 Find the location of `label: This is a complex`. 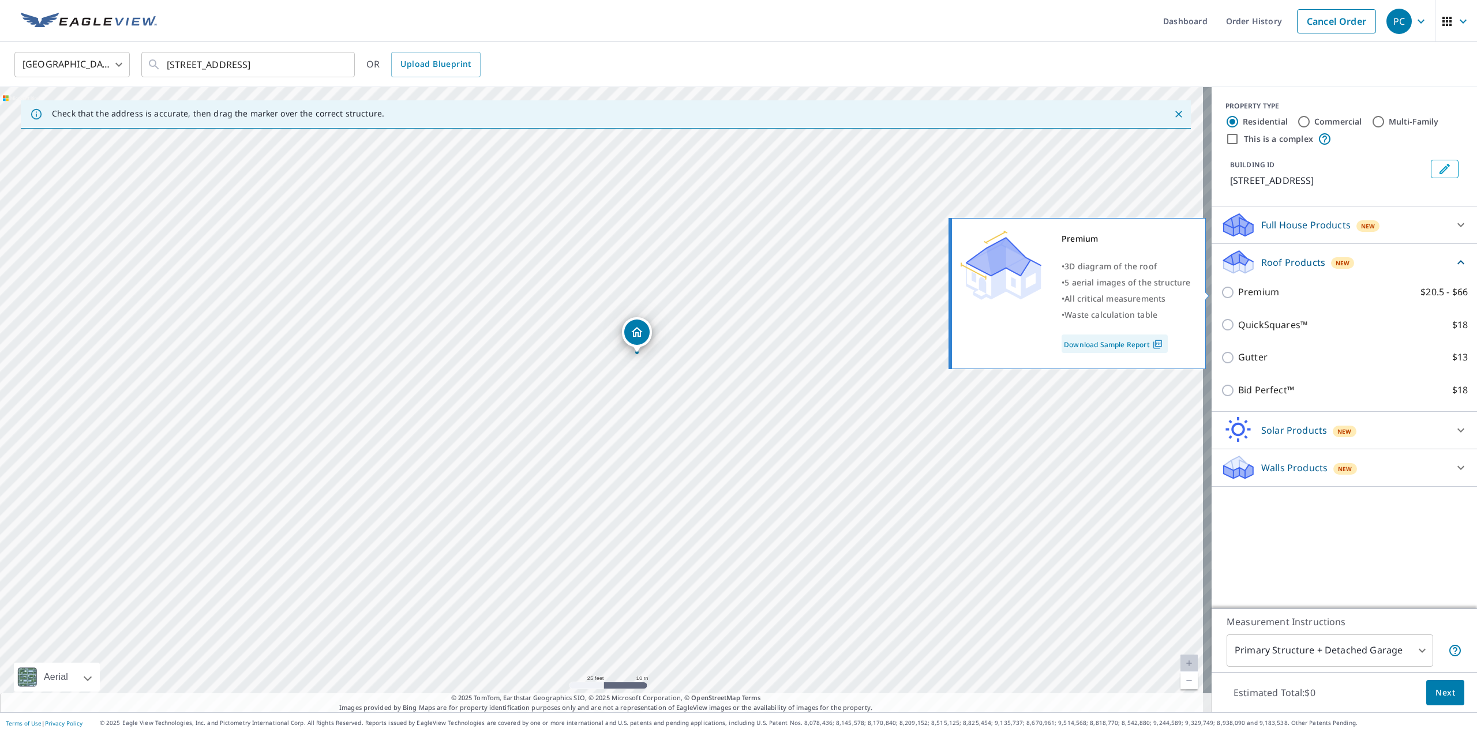

label: This is a complex is located at coordinates (1278, 139).